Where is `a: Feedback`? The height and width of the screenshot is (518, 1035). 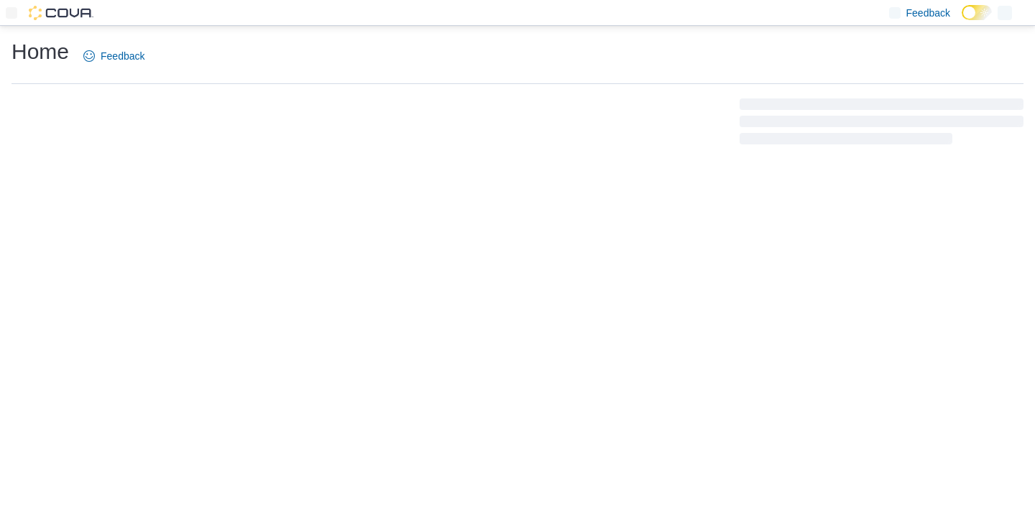 a: Feedback is located at coordinates (114, 56).